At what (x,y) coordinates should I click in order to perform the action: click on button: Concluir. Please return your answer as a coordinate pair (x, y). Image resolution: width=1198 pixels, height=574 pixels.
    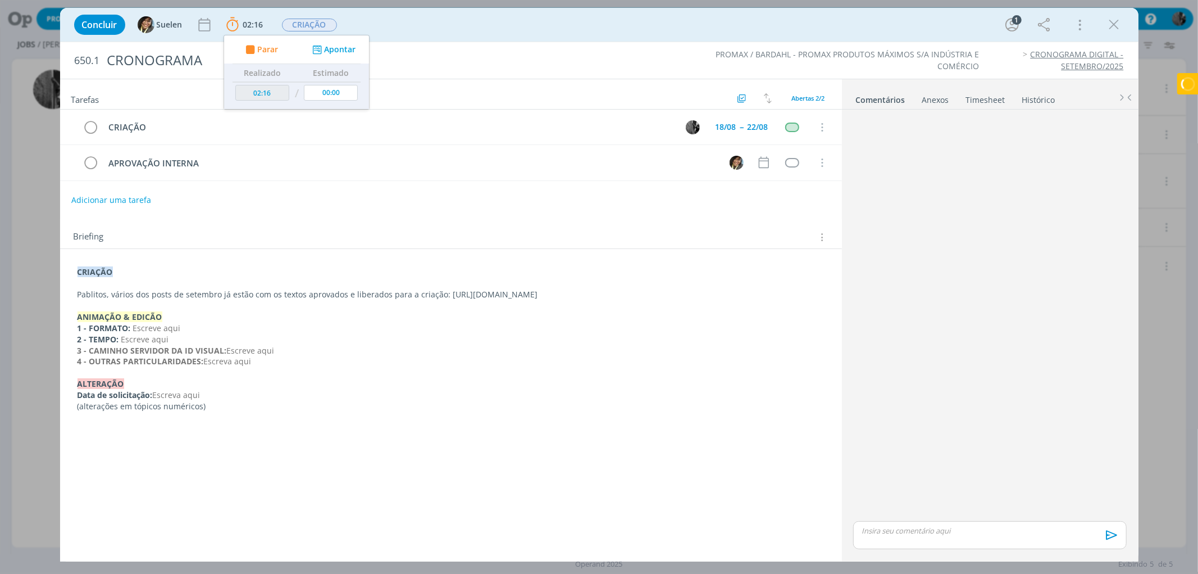
    Looking at the image, I should click on (99, 25).